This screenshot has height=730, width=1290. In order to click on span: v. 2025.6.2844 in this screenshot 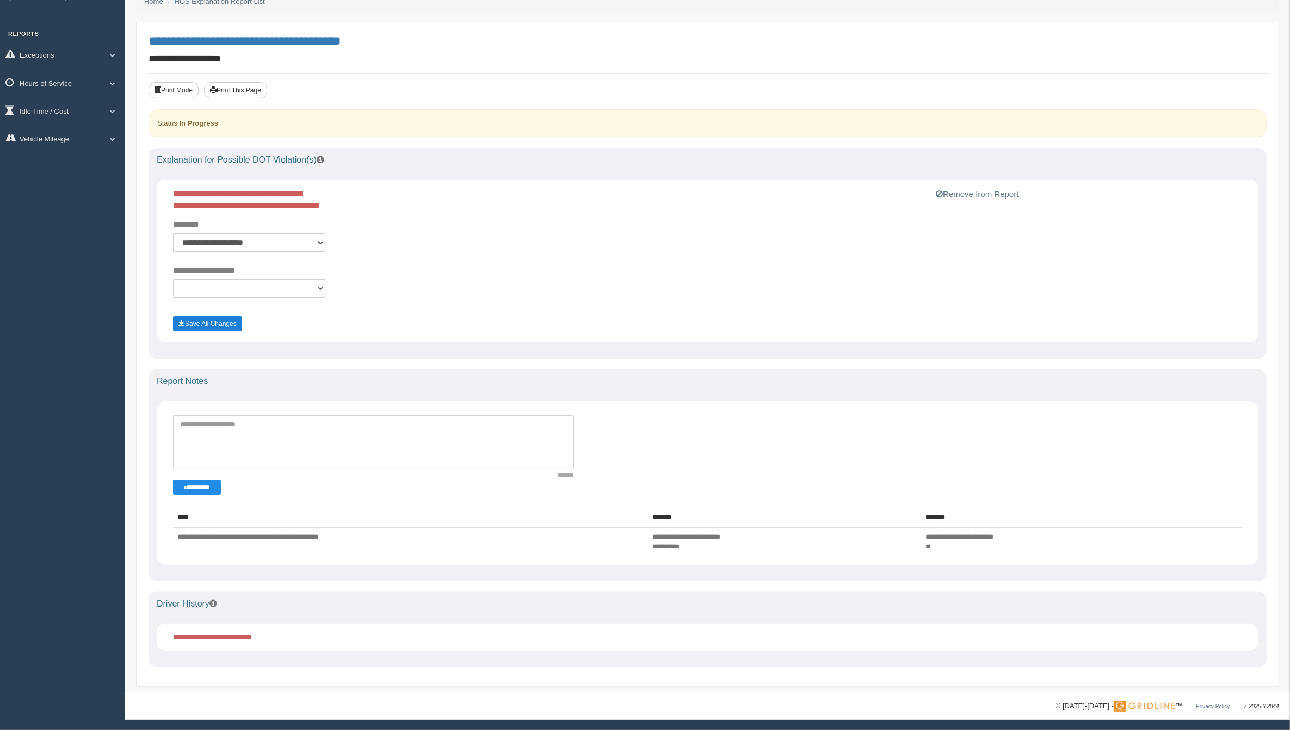, I will do `click(1261, 706)`.